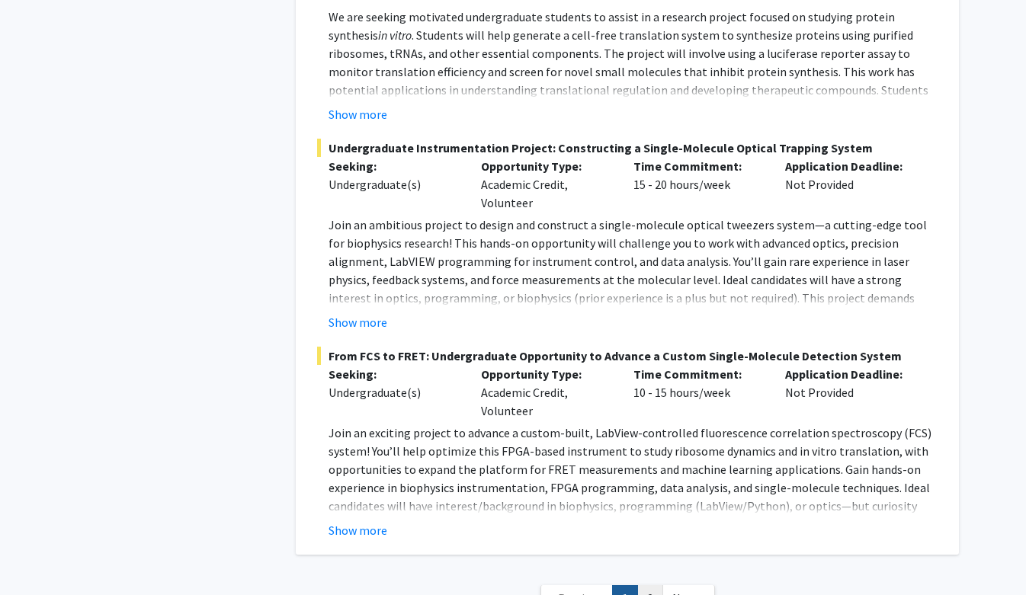 The height and width of the screenshot is (595, 1026). I want to click on div: 10 - 15 hours/week, so click(698, 392).